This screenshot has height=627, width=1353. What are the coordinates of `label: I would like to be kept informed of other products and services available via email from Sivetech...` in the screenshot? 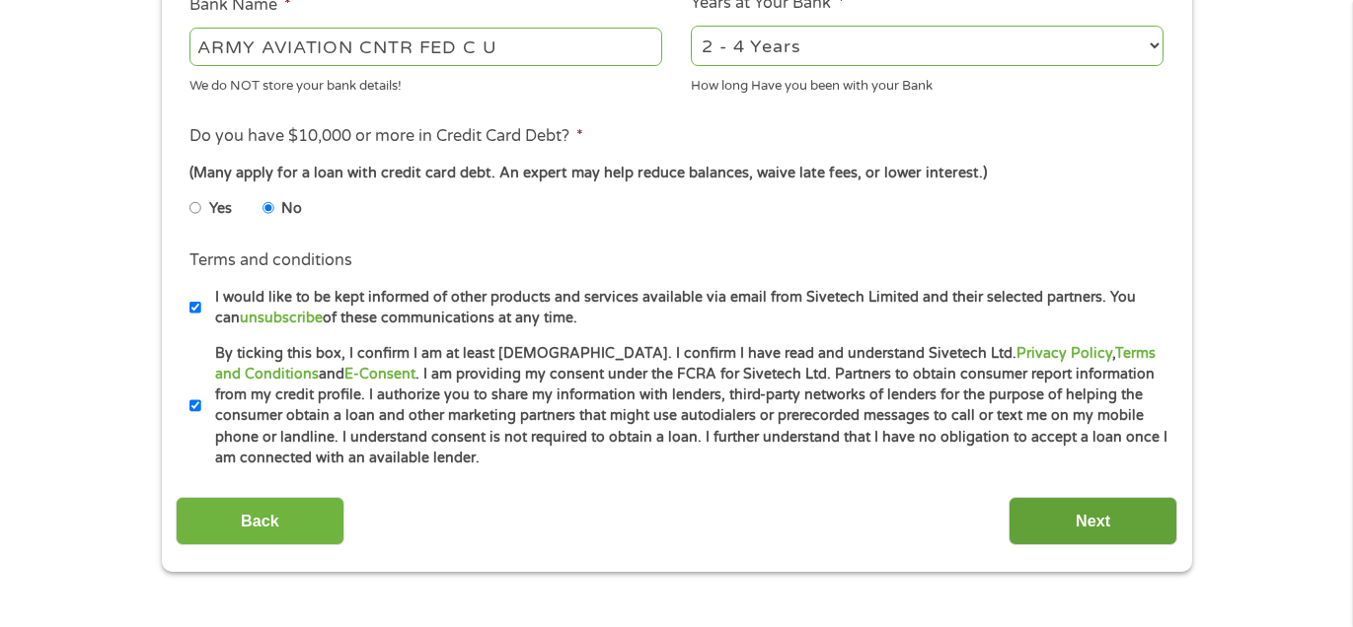 It's located at (685, 308).